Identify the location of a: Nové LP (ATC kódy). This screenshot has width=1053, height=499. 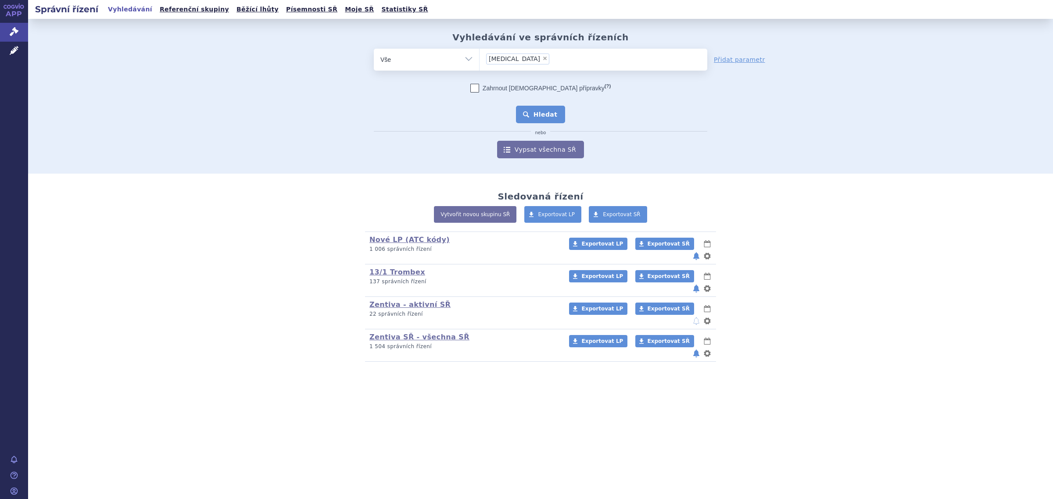
(409, 239).